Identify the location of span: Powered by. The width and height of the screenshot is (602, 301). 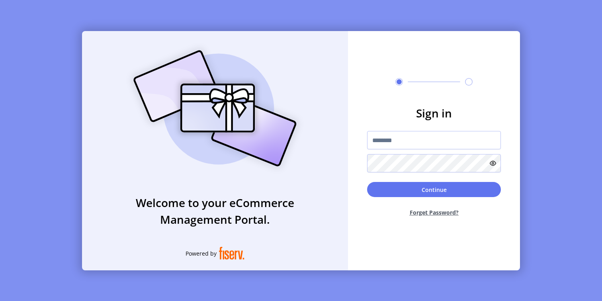
(201, 253).